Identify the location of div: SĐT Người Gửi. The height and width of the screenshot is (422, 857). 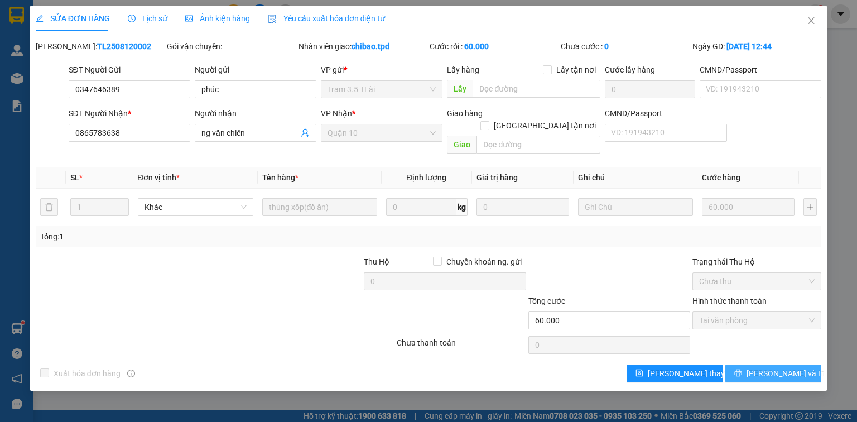
(129, 70).